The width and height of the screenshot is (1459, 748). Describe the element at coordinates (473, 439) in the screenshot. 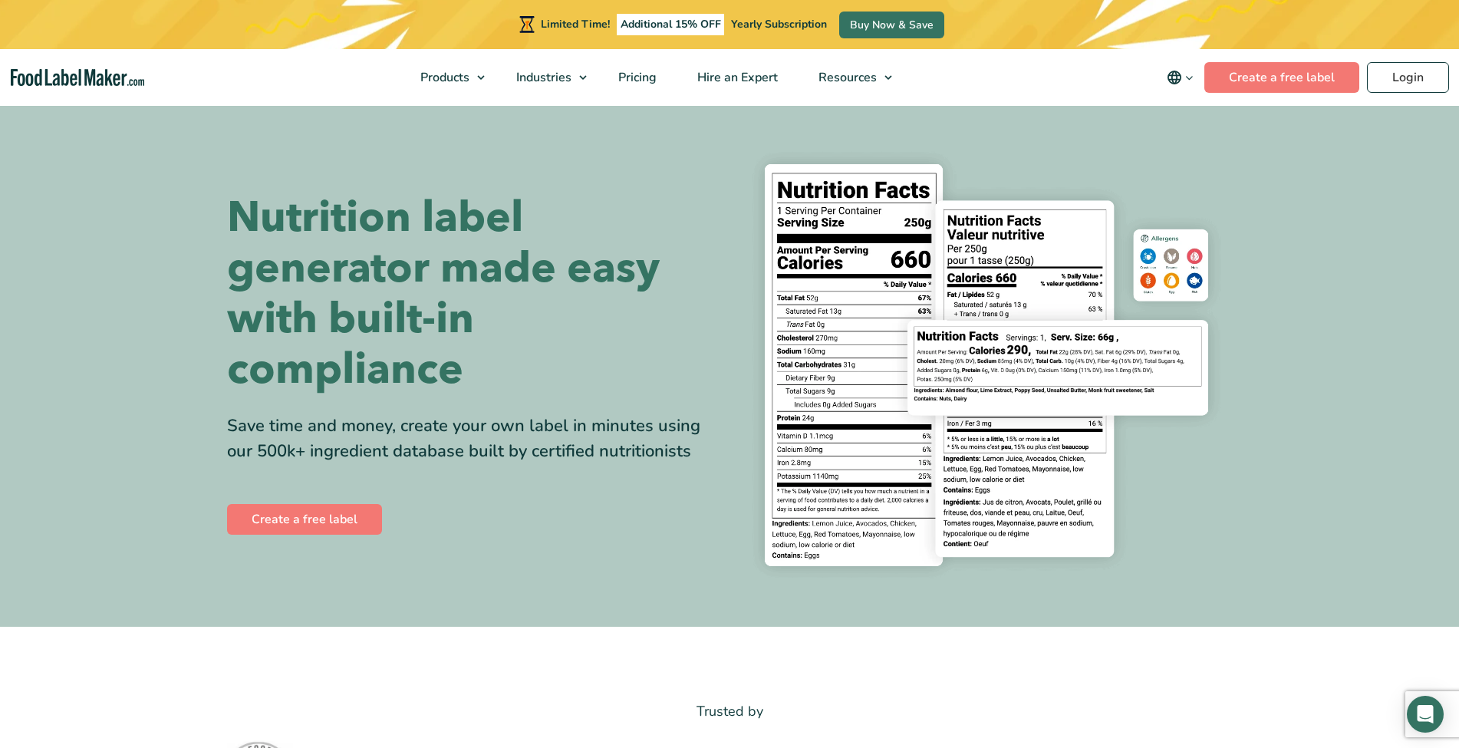

I see `div: Save time and money, create your own label in minutes using our 500k+ ingredient database built b...` at that location.